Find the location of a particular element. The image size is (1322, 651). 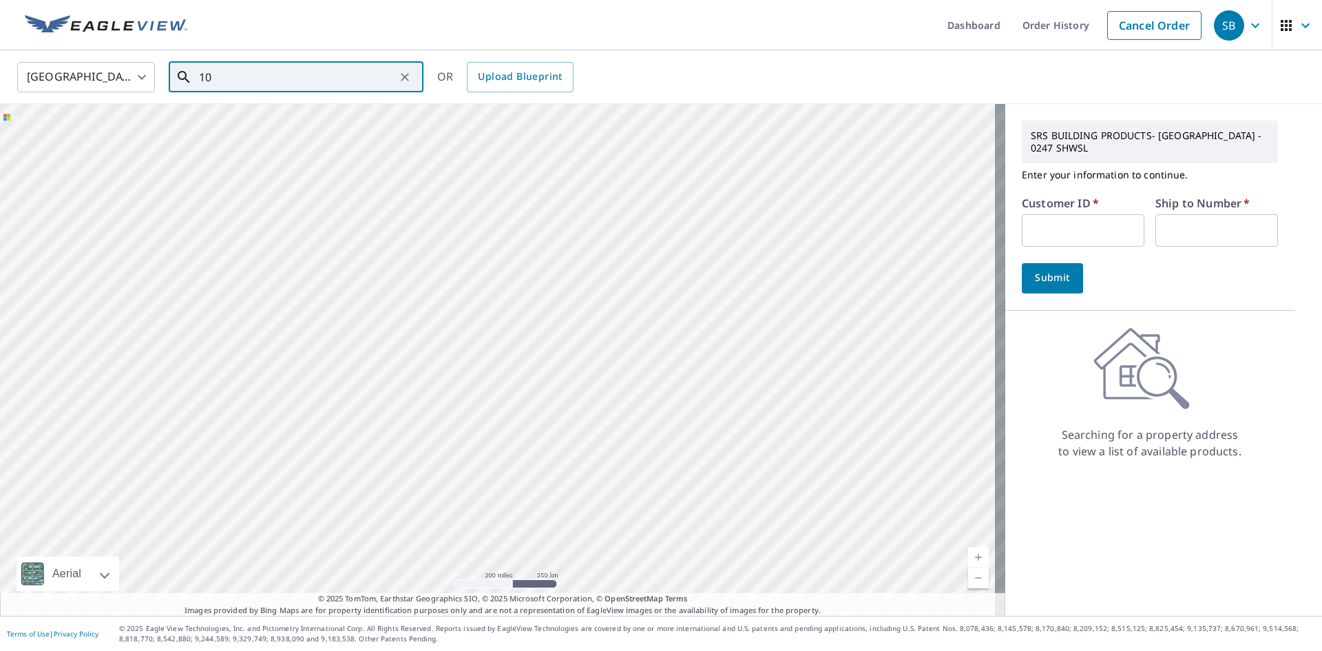

p: Enter your information to continue. is located at coordinates (1150, 175).